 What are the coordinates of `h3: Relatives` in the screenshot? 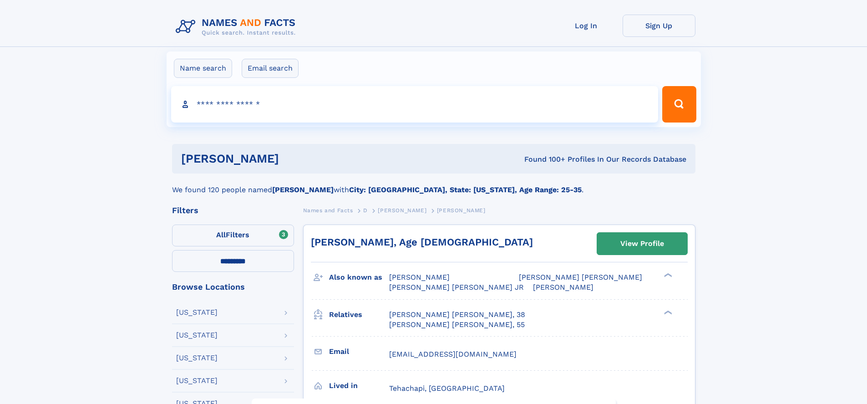 It's located at (359, 315).